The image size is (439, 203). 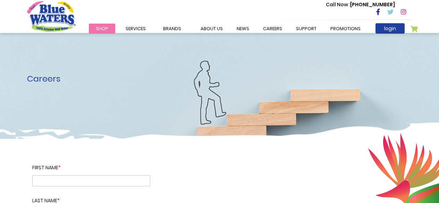 What do you see at coordinates (102, 28) in the screenshot?
I see `span: Shop` at bounding box center [102, 28].